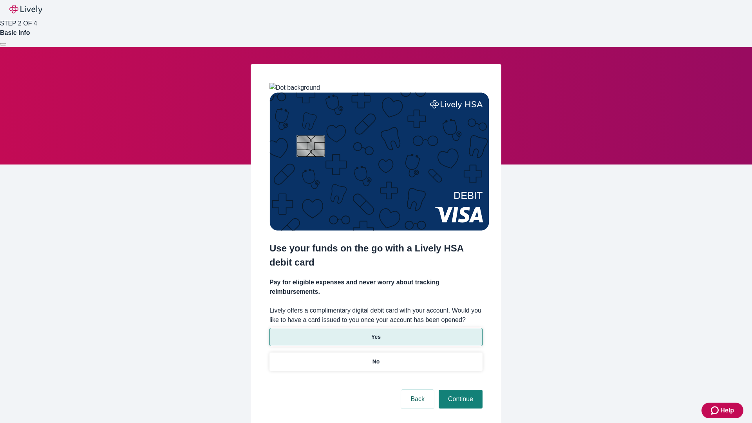 Image resolution: width=752 pixels, height=423 pixels. What do you see at coordinates (379, 161) in the screenshot?
I see `img: Debit card` at bounding box center [379, 161].